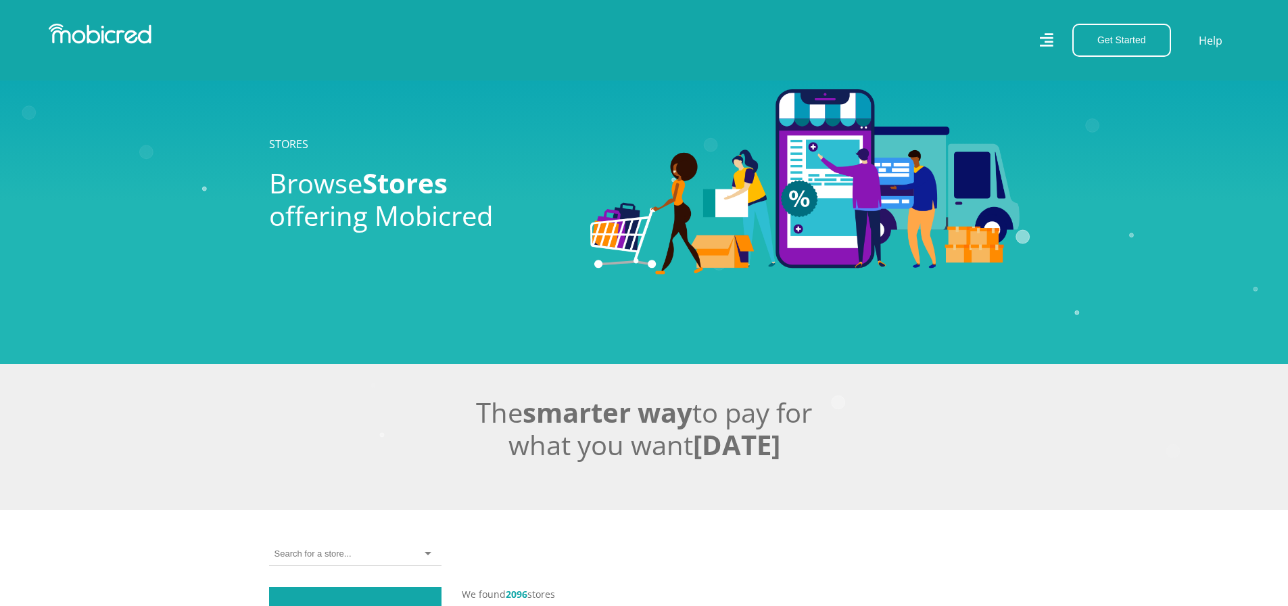 The height and width of the screenshot is (606, 1288). What do you see at coordinates (289, 144) in the screenshot?
I see `a: STORES` at bounding box center [289, 144].